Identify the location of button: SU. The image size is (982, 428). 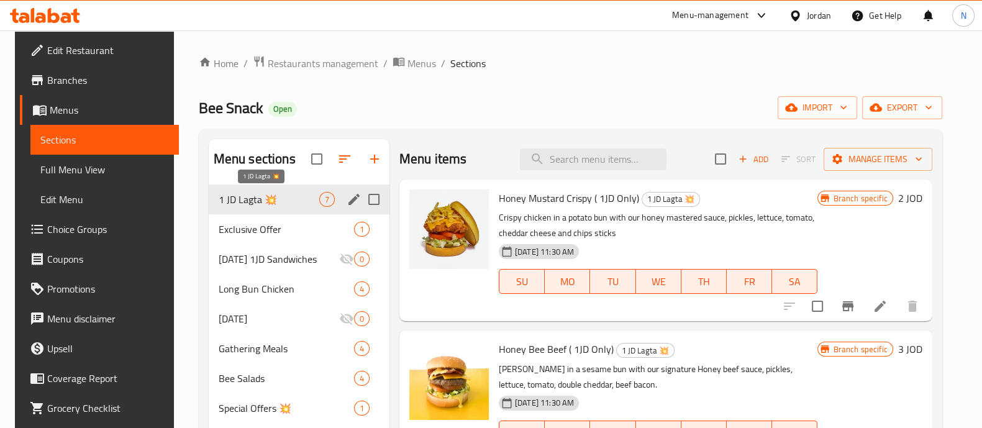
(522, 281).